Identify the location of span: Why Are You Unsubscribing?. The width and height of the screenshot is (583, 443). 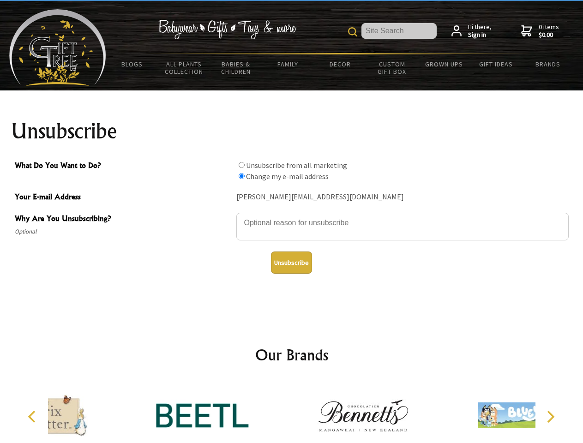
(123, 219).